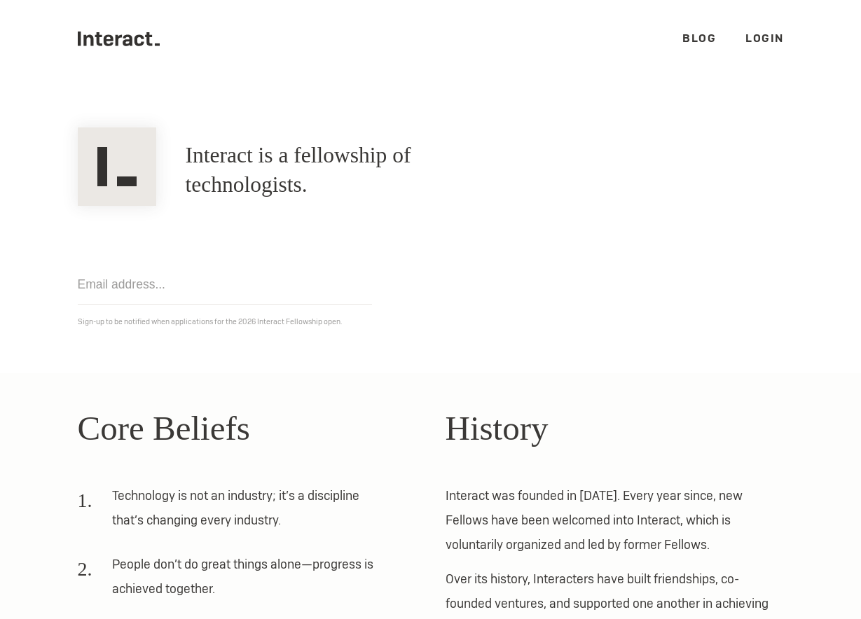 The image size is (861, 619). Describe the element at coordinates (232, 513) in the screenshot. I see `li: Technology is not an industry; it’s a discipline that’s changing every industry.` at that location.